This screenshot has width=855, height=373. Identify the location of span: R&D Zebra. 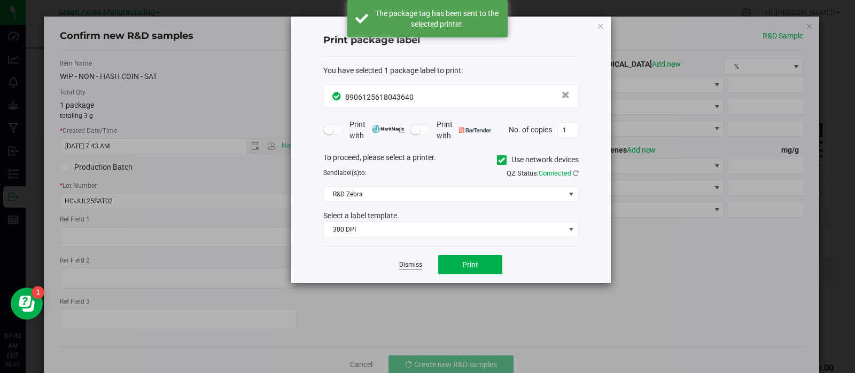
(444, 194).